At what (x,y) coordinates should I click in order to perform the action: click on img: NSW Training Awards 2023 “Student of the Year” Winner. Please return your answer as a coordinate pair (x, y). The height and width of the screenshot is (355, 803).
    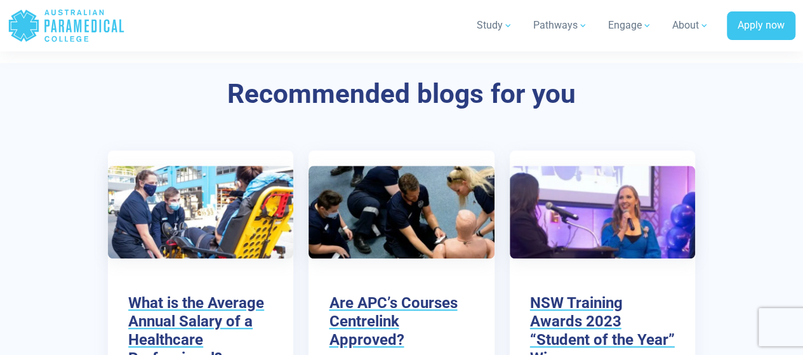
    Looking at the image, I should click on (602, 212).